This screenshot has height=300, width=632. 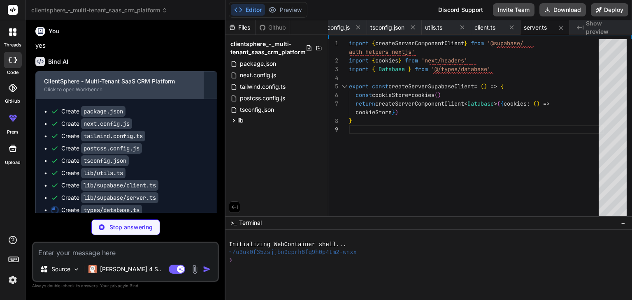 I want to click on div: 8, so click(x=333, y=121).